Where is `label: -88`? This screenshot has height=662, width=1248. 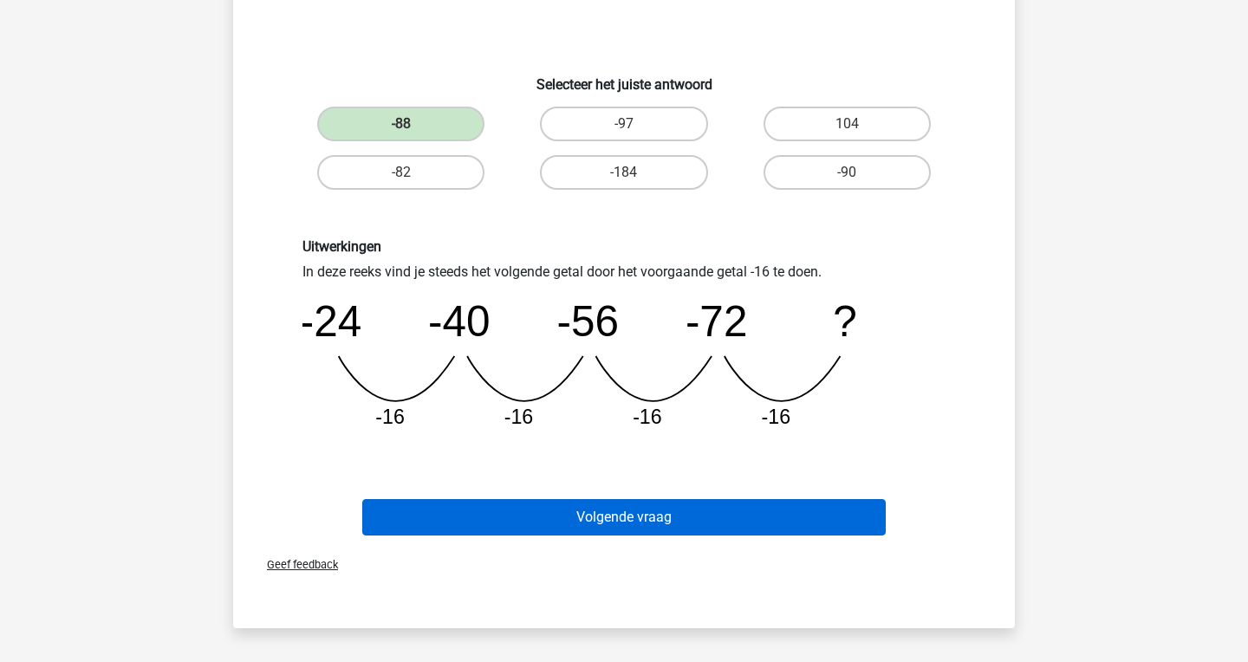 label: -88 is located at coordinates (400, 124).